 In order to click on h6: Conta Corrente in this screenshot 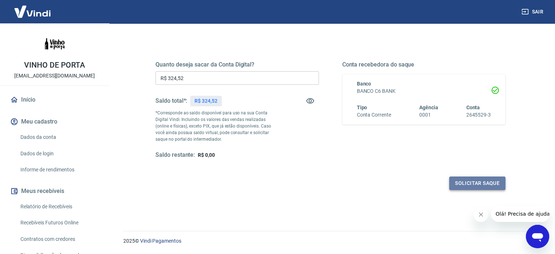, I will do `click(374, 115)`.